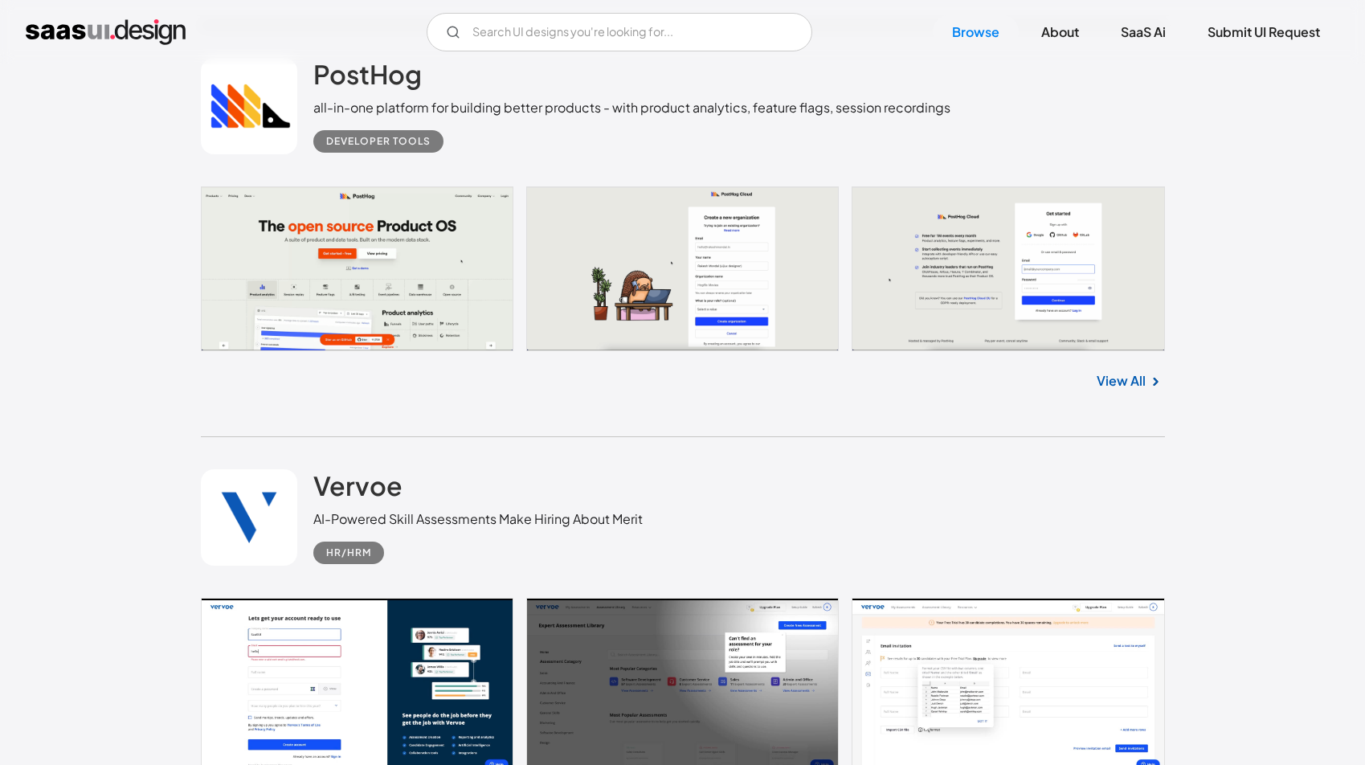  I want to click on a: PostHog, so click(367, 78).